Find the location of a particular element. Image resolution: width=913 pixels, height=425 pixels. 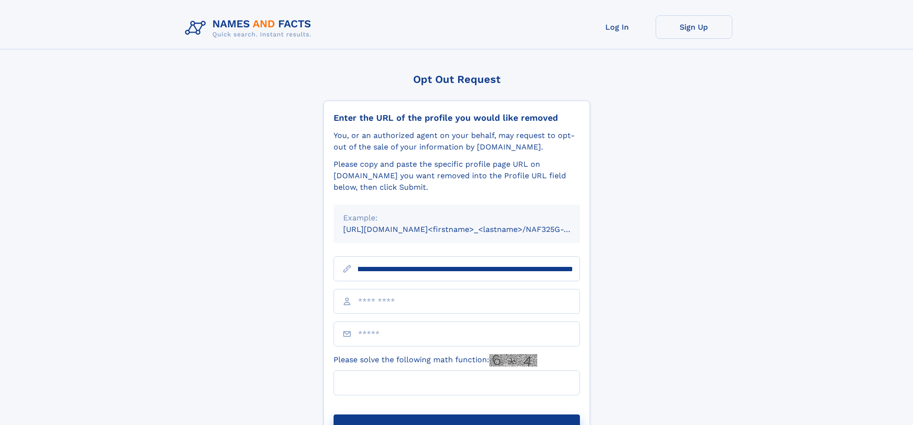

div: Opt Out Request is located at coordinates (457, 79).